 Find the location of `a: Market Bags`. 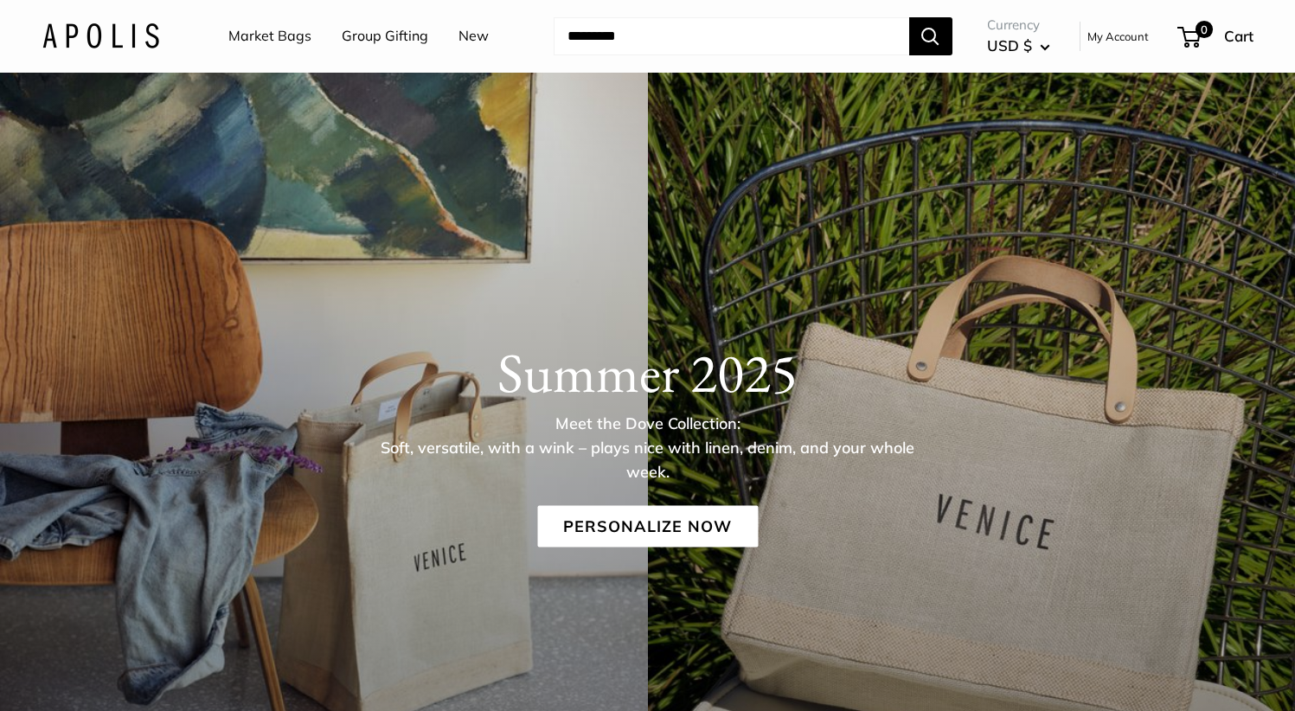

a: Market Bags is located at coordinates (270, 36).